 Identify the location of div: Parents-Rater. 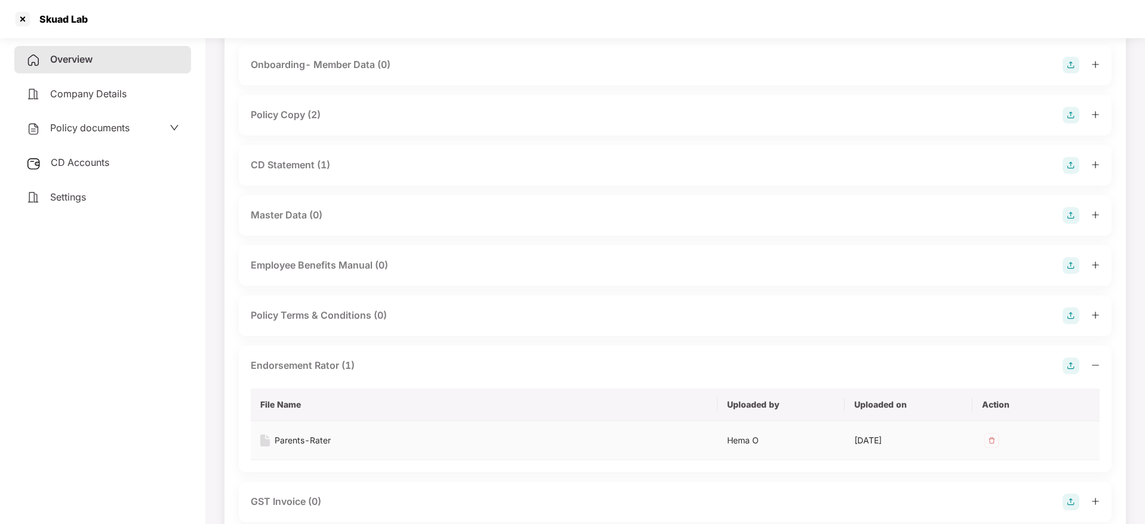
(303, 441).